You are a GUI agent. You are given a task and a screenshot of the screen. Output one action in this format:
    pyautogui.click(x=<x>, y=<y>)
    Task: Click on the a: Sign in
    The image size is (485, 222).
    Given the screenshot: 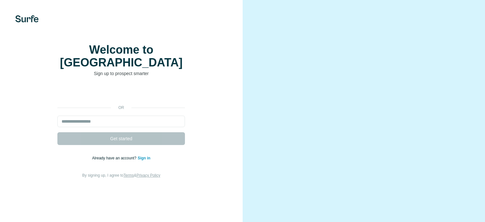 What is the action you would take?
    pyautogui.click(x=144, y=158)
    